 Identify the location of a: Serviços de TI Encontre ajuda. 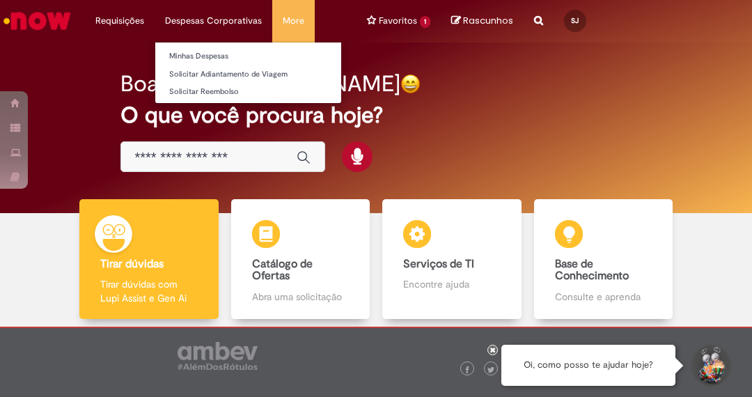
(452, 259).